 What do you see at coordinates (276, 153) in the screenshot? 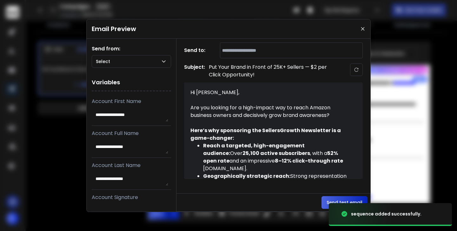
I see `strong: 25,100 active subscribers` at bounding box center [276, 153].